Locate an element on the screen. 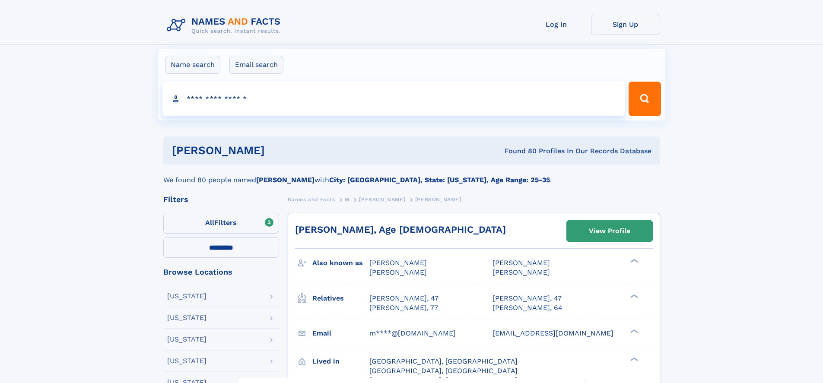  label: Name search is located at coordinates (193, 65).